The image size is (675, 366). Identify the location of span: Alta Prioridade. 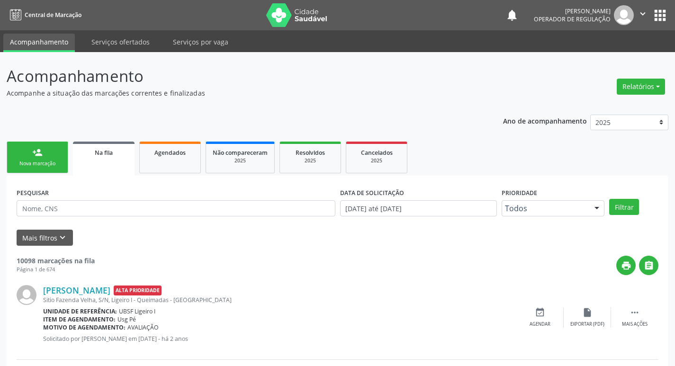
(137, 290).